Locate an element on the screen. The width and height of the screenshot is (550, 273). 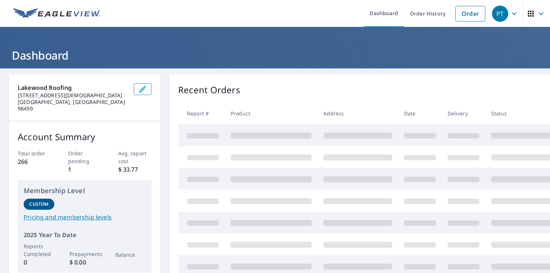
th: Address is located at coordinates (358, 113).